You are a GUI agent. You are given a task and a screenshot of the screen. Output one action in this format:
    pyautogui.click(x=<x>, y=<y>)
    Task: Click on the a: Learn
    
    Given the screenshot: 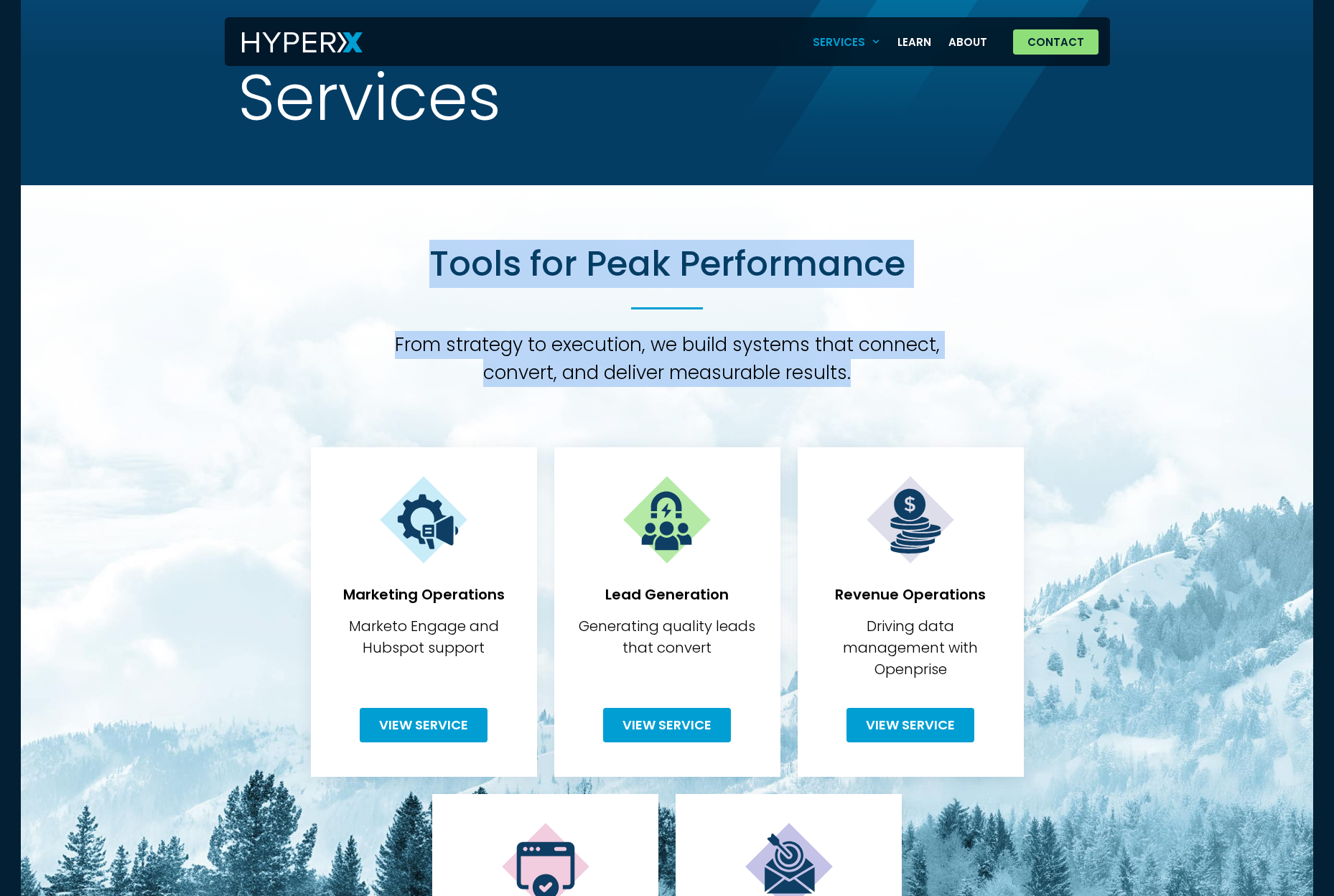 What is the action you would take?
    pyautogui.click(x=914, y=42)
    